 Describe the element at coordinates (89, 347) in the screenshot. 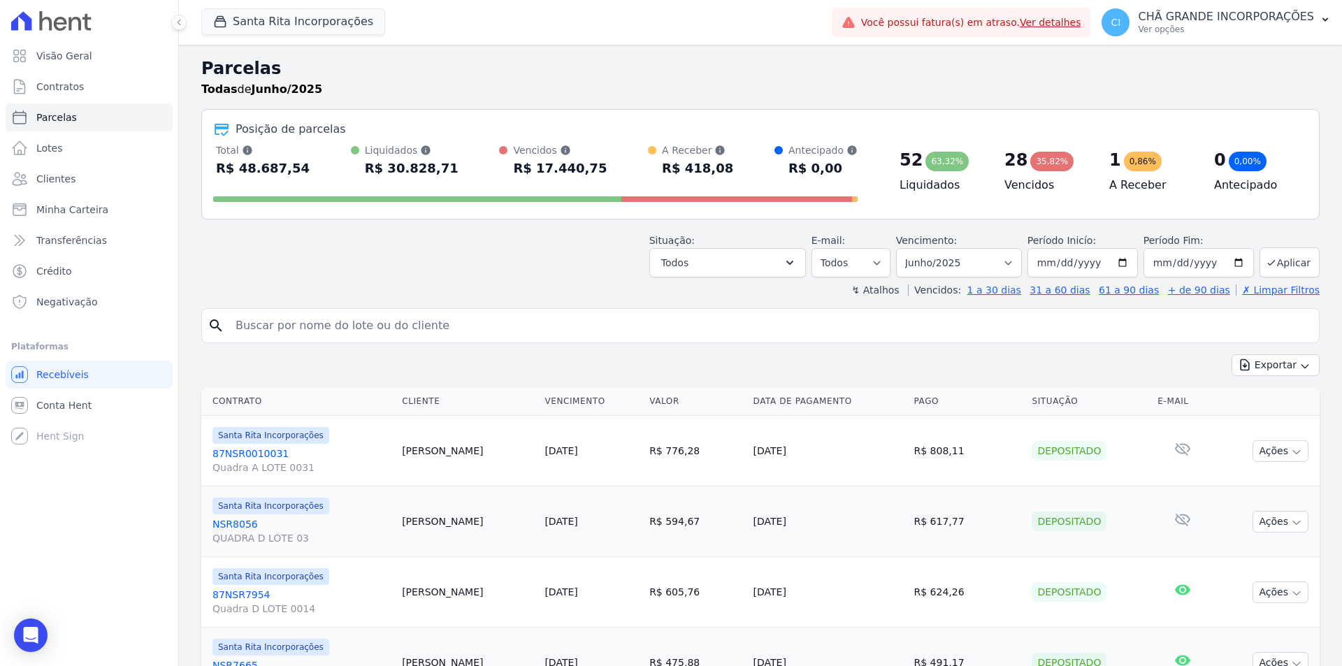

I see `div: Plataformas` at that location.